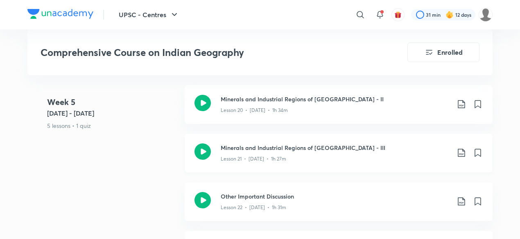 This screenshot has width=520, height=239. Describe the element at coordinates (60, 15) in the screenshot. I see `a: Company Logo` at that location.